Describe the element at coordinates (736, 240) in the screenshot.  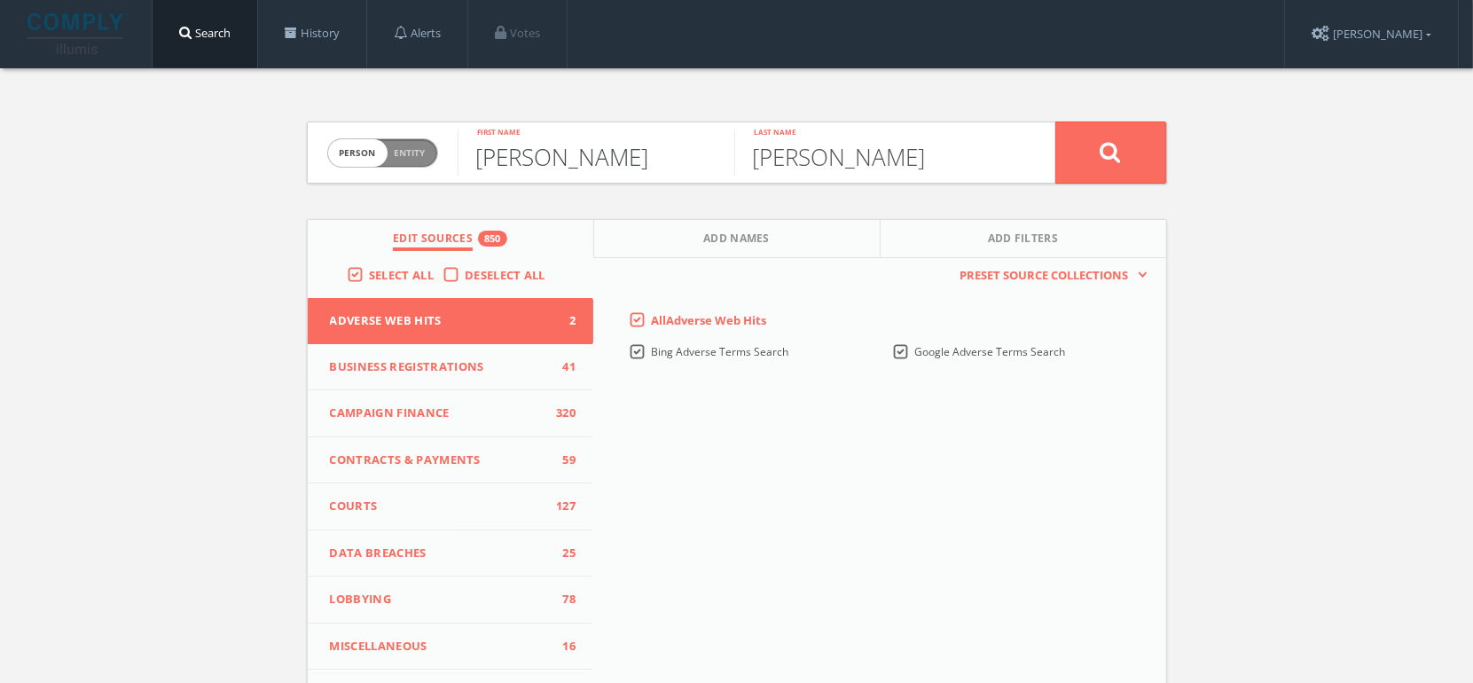
I see `span: Add Names` at that location.